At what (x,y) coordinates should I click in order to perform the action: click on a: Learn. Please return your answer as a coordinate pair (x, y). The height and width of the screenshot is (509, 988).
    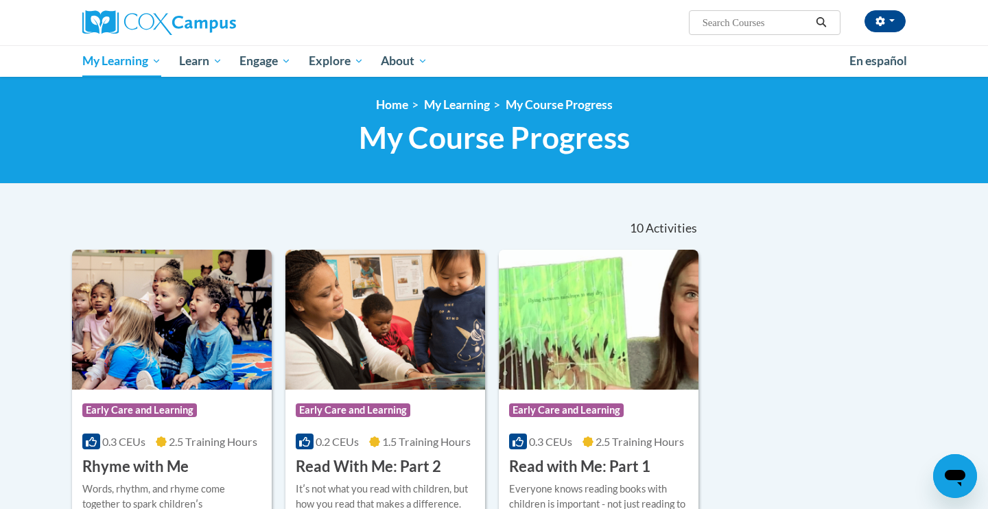
    Looking at the image, I should click on (200, 61).